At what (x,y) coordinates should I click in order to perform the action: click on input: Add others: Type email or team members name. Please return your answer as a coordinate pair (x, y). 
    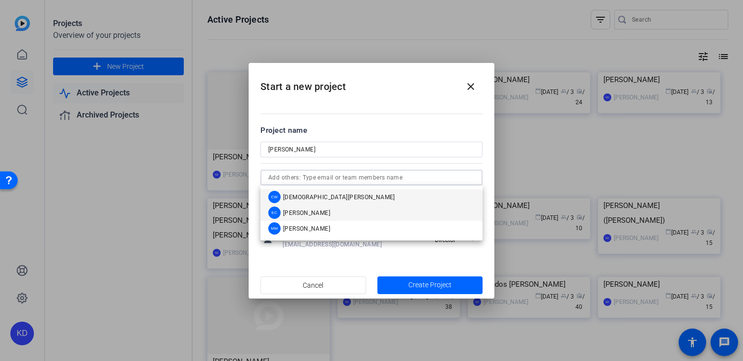
    Looking at the image, I should click on (372, 177).